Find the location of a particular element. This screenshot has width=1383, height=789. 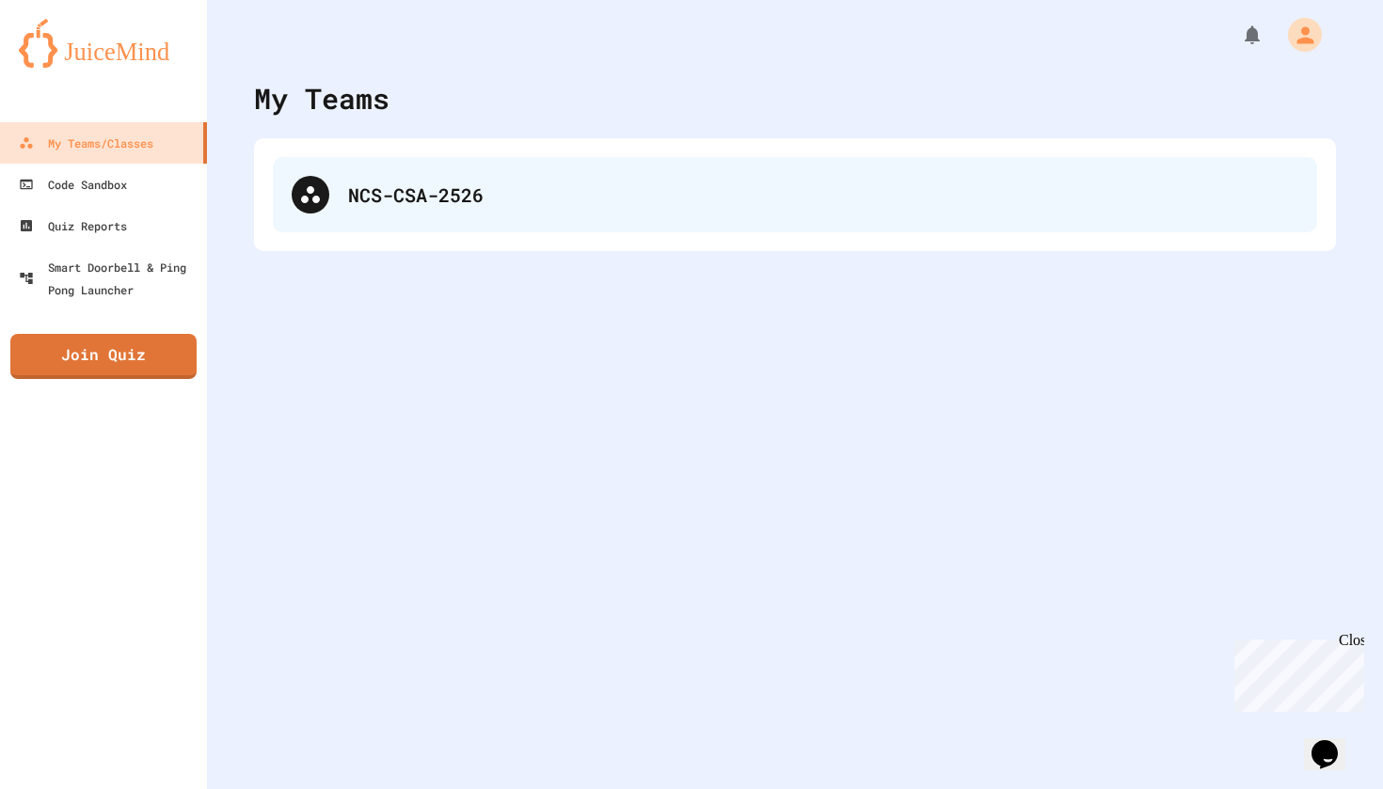

div: My Account is located at coordinates (1297, 35).